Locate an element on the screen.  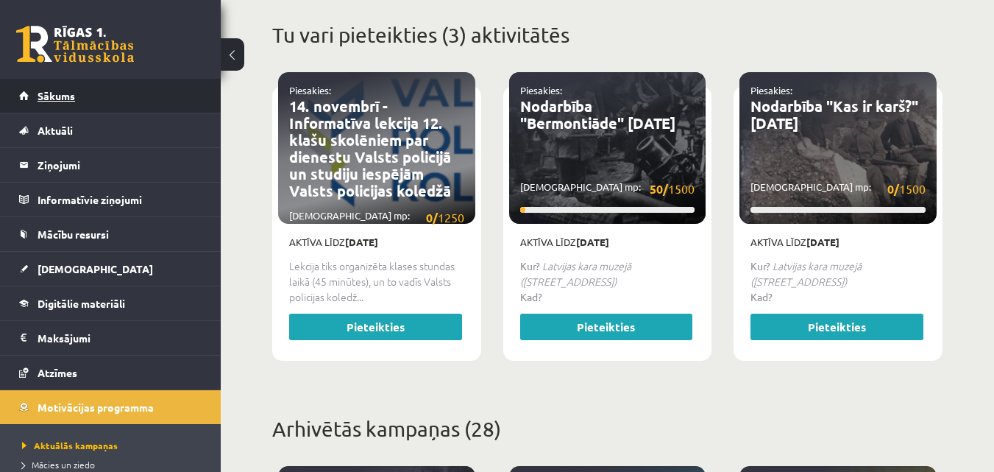
a: Aktuālās kampaņas is located at coordinates (114, 445).